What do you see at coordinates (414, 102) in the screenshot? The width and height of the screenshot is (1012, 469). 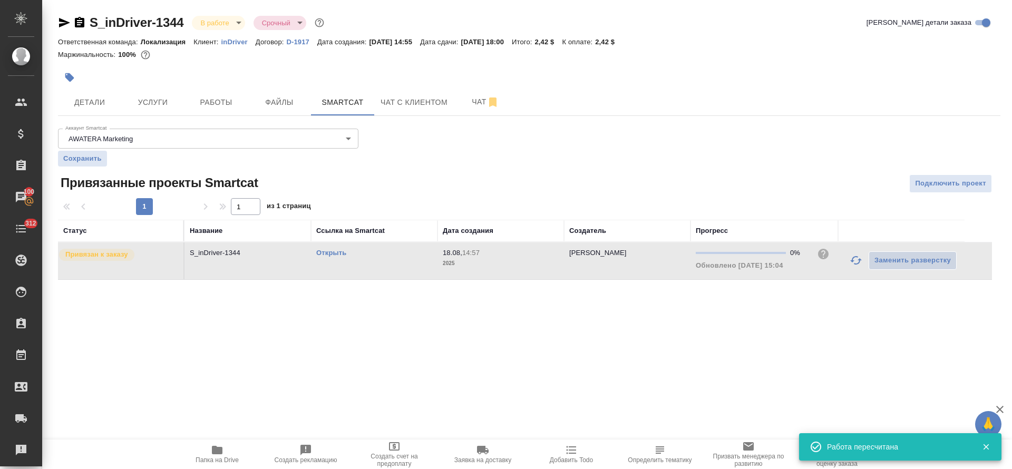 I see `span: Чат с клиентом` at bounding box center [414, 102].